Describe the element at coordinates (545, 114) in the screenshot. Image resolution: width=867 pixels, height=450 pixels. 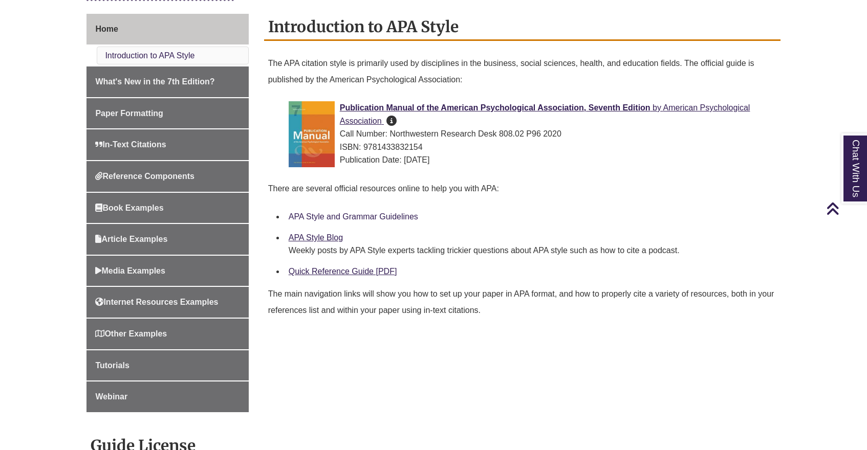
I see `span: American Psychological Association` at that location.